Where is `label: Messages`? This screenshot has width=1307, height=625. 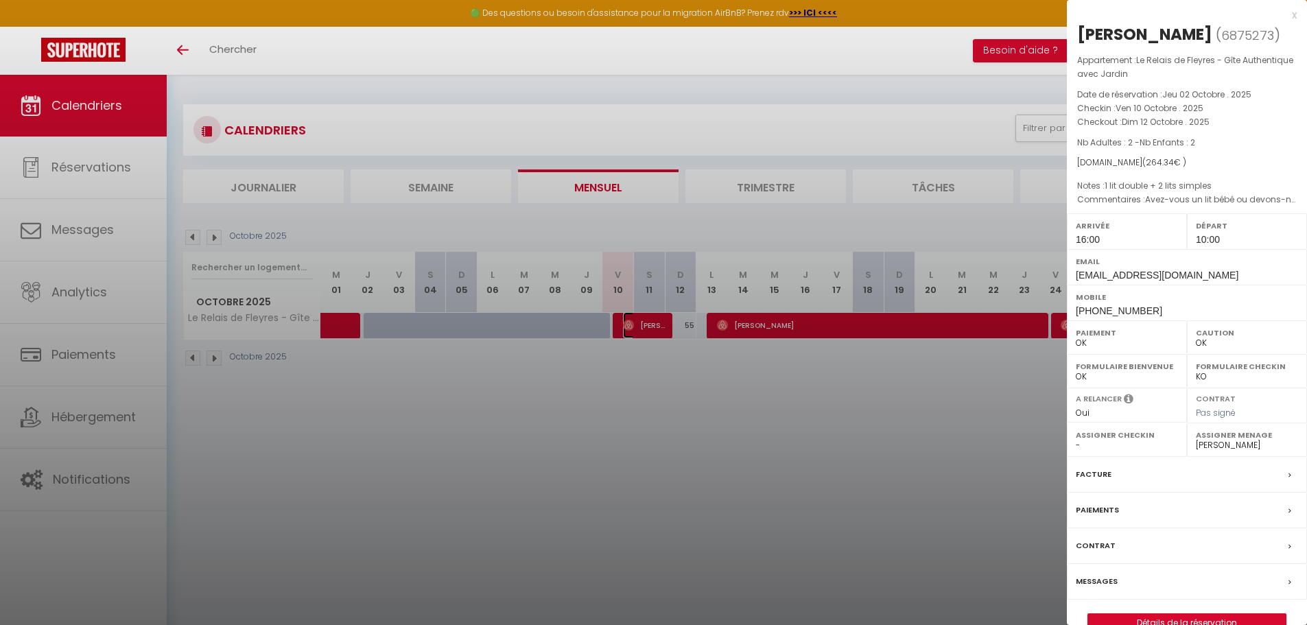
label: Messages is located at coordinates (1096, 581).